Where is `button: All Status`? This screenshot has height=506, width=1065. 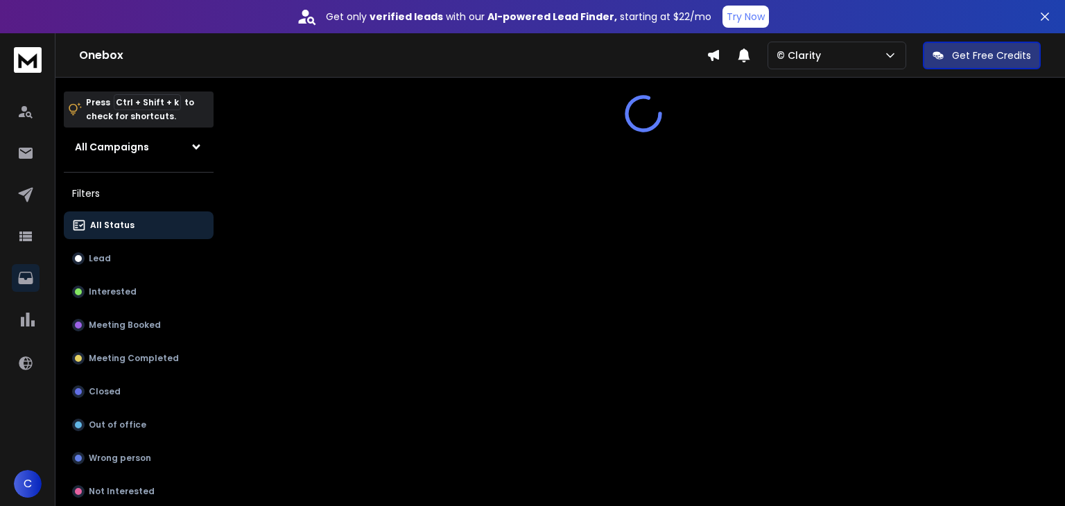 button: All Status is located at coordinates (139, 225).